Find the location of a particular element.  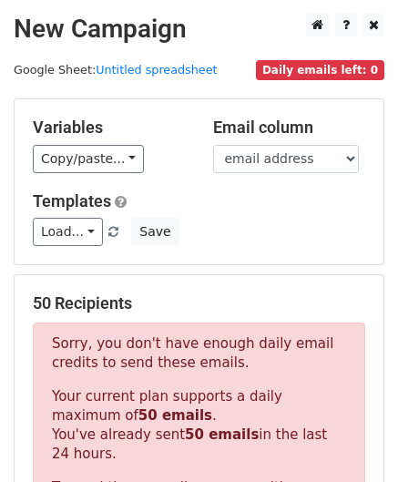

a: Daily emails left: 0 is located at coordinates (320, 69).